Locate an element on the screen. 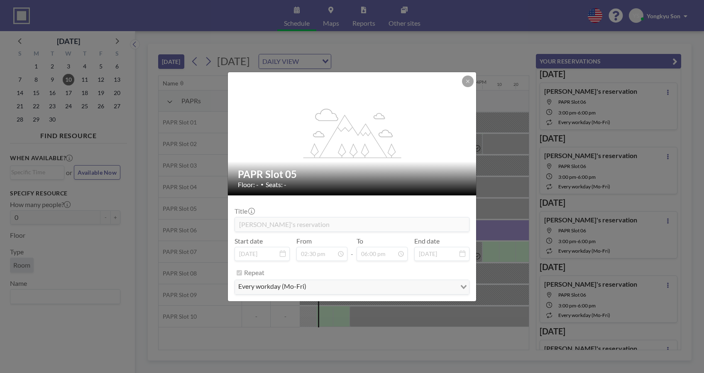  input: Search for option is located at coordinates (382, 287).